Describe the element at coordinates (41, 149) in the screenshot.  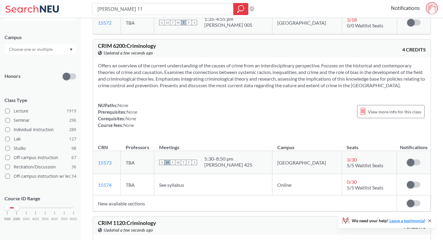
I see `label: Studio` at that location.